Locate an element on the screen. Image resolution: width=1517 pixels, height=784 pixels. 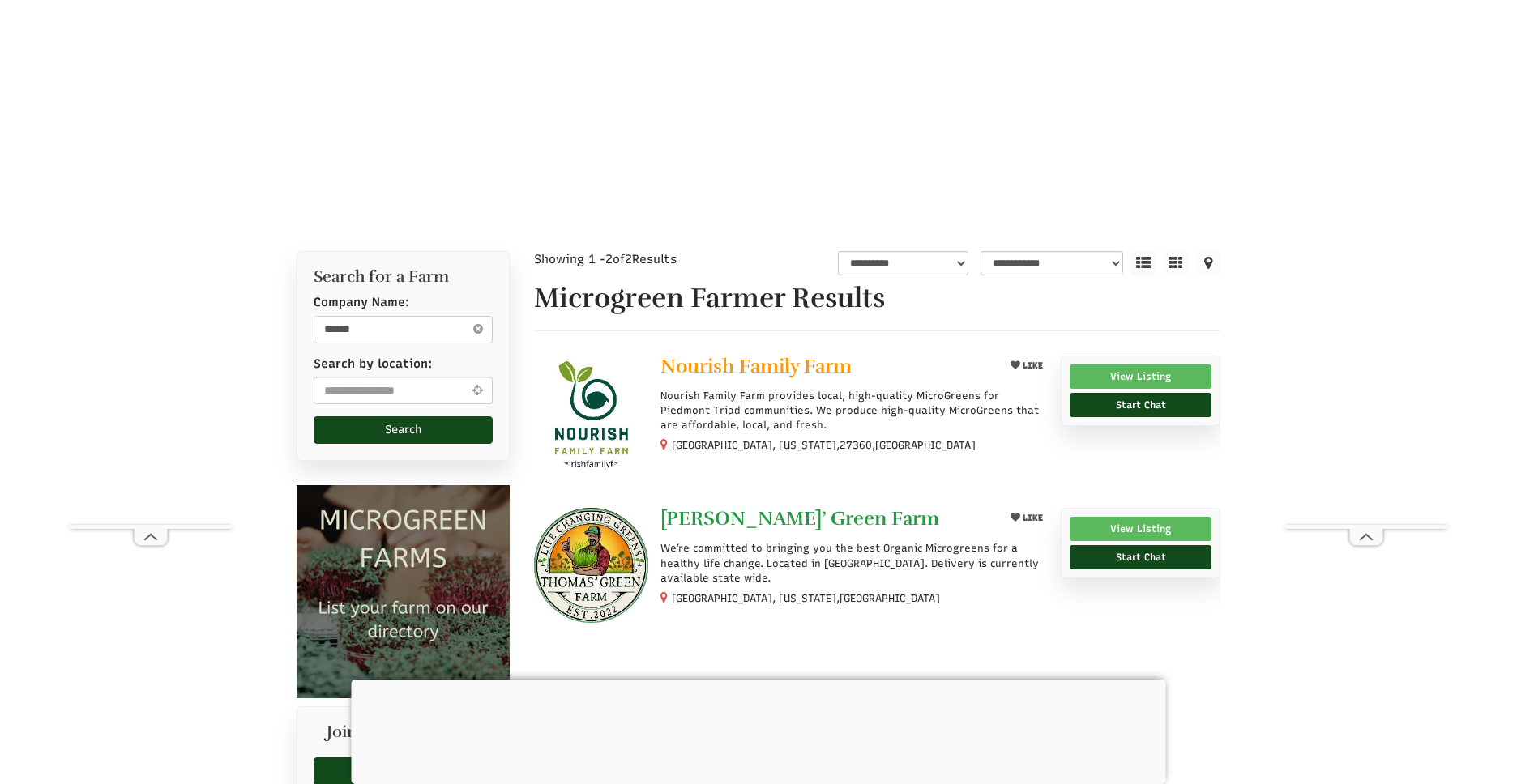
h2: Join Our Newsletter is located at coordinates (403, 736).